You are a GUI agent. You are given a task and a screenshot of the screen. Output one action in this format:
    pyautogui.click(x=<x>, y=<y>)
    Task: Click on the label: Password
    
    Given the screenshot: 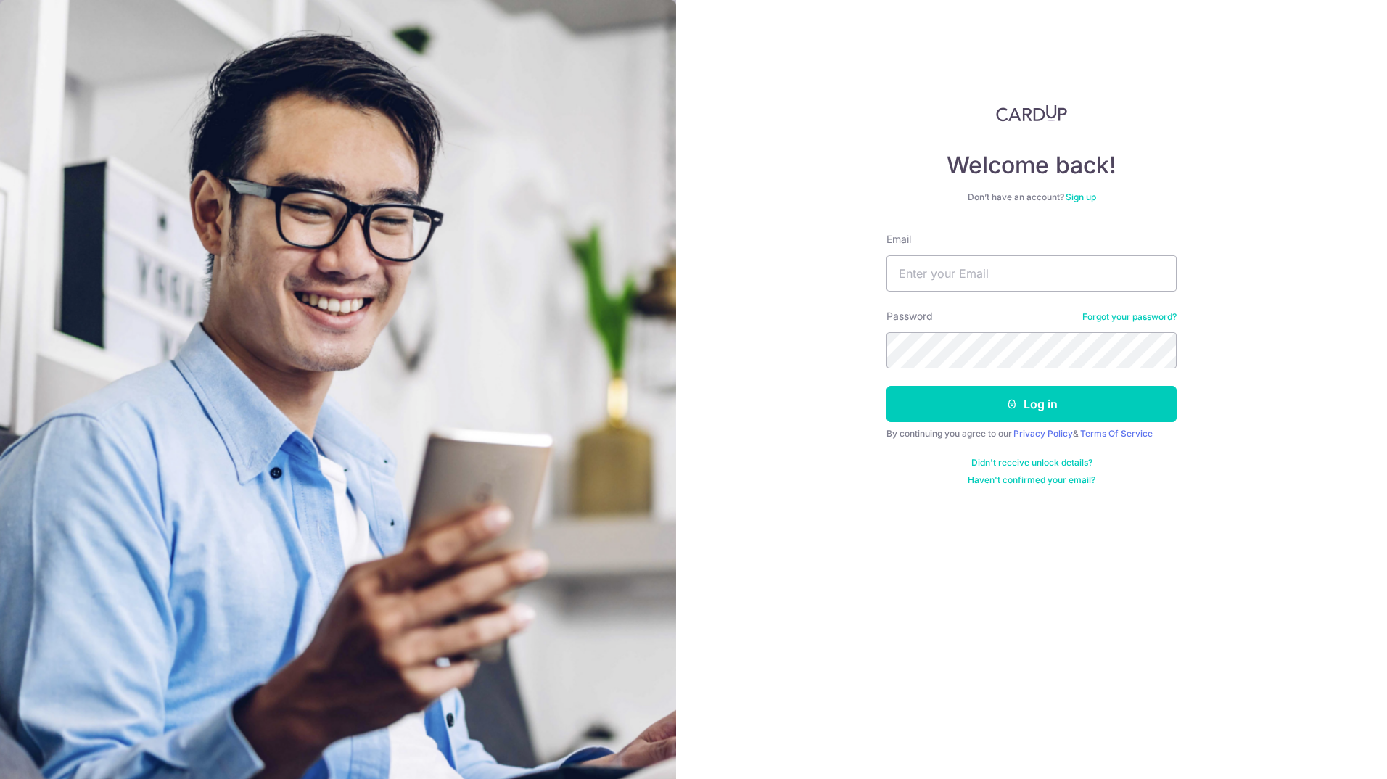 What is the action you would take?
    pyautogui.click(x=909, y=316)
    